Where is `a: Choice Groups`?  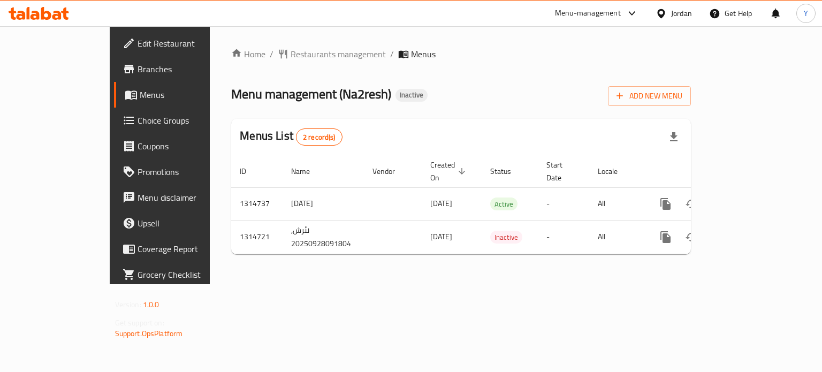
a: Choice Groups is located at coordinates (180, 120).